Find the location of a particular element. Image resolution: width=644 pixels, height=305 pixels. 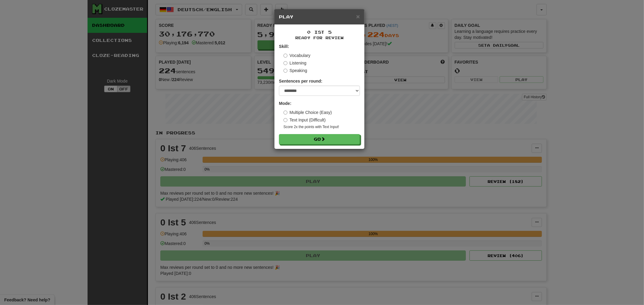

input: Listening is located at coordinates (285, 63).